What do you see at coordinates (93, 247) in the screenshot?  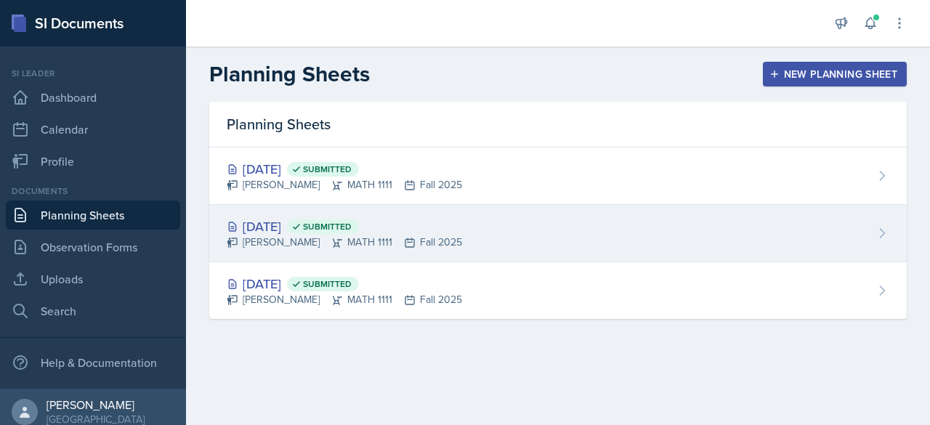 I see `a: Observation Forms` at bounding box center [93, 247].